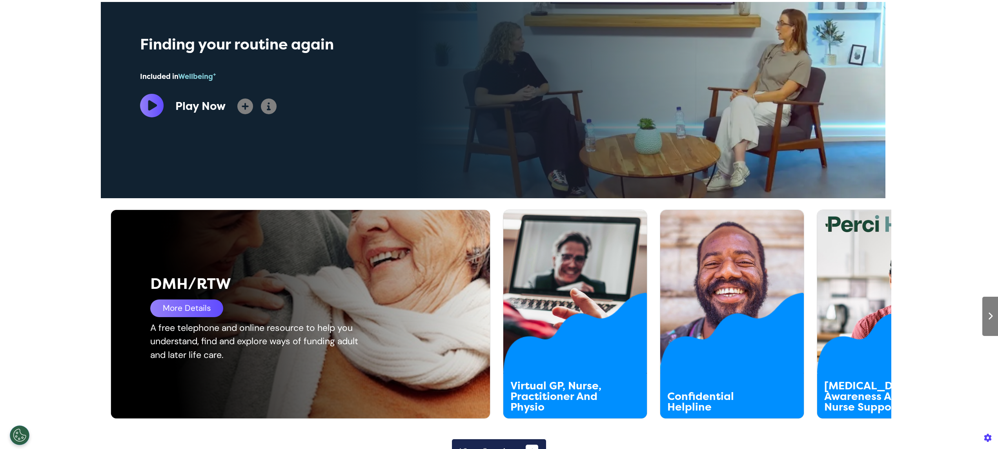 The height and width of the screenshot is (449, 998). Describe the element at coordinates (356, 76) in the screenshot. I see `div: Included in` at that location.